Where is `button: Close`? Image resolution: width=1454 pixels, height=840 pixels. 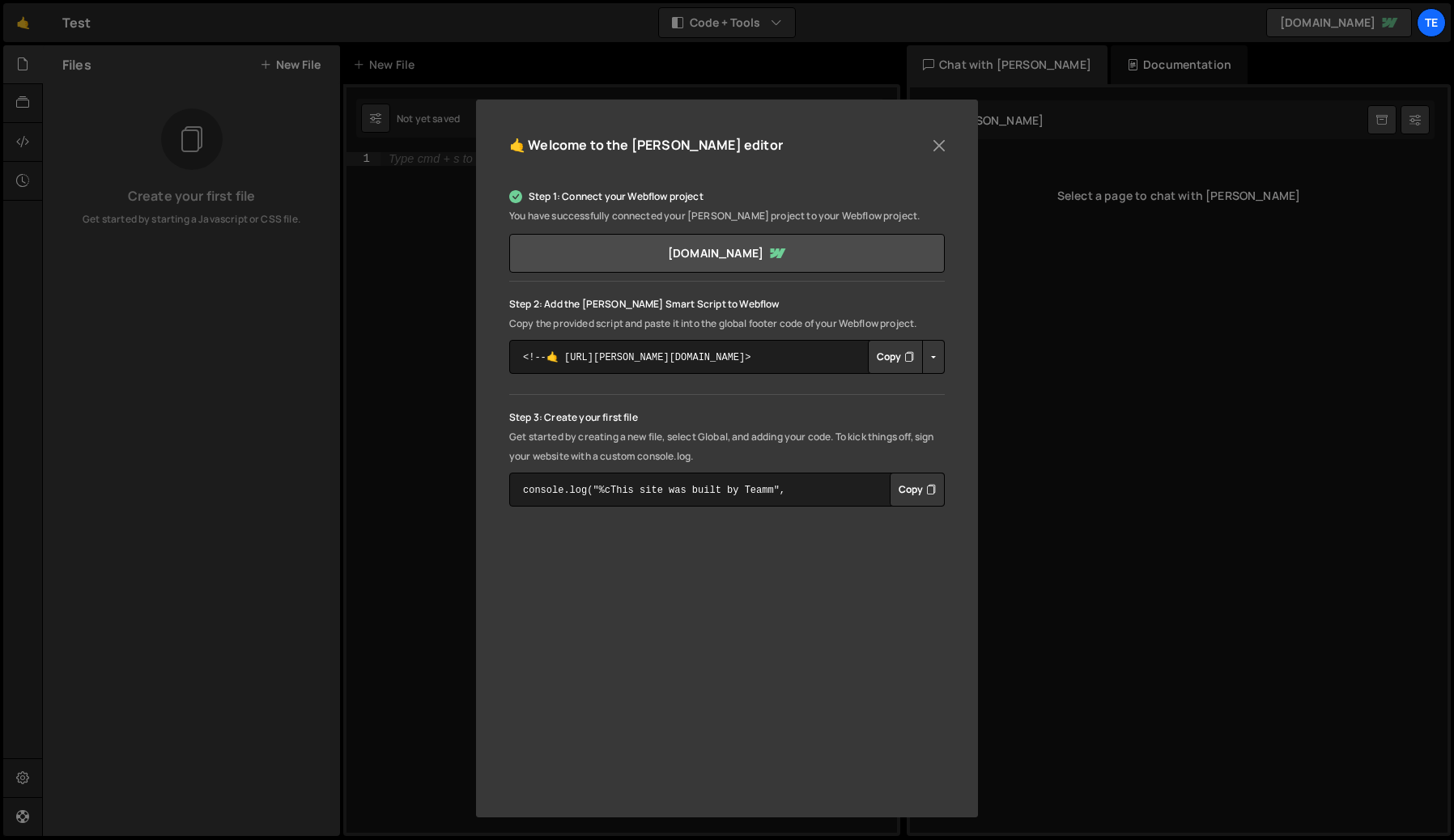
button: Close is located at coordinates (940, 146).